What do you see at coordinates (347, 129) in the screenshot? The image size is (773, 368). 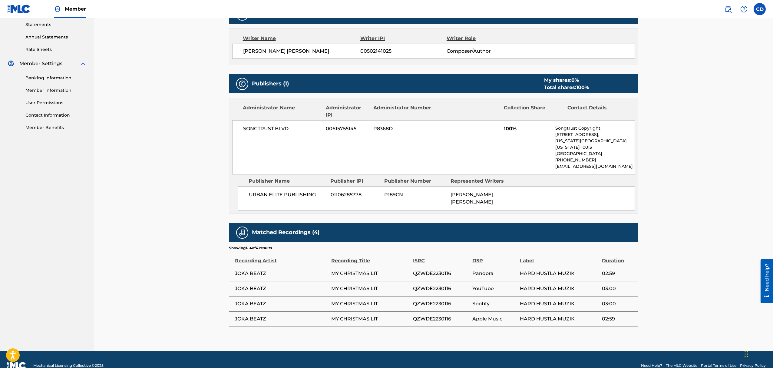 I see `span: 00615755145` at bounding box center [347, 129].